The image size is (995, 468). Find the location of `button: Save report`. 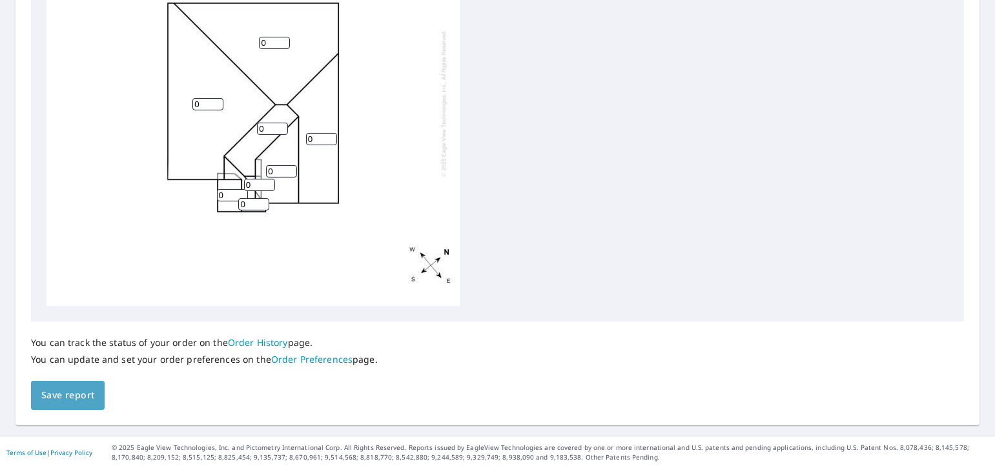

button: Save report is located at coordinates (68, 395).